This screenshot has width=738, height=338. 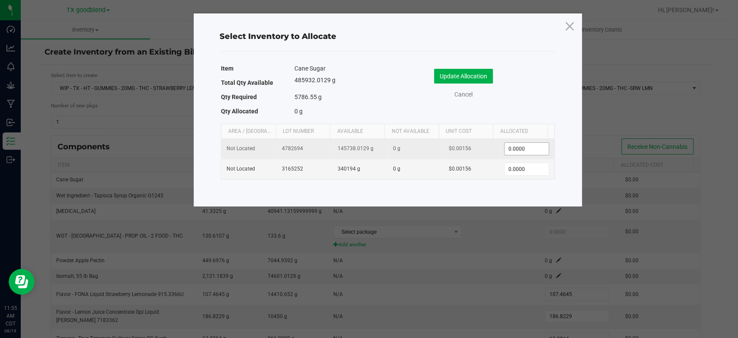 I want to click on th: Not Available, so click(x=412, y=131).